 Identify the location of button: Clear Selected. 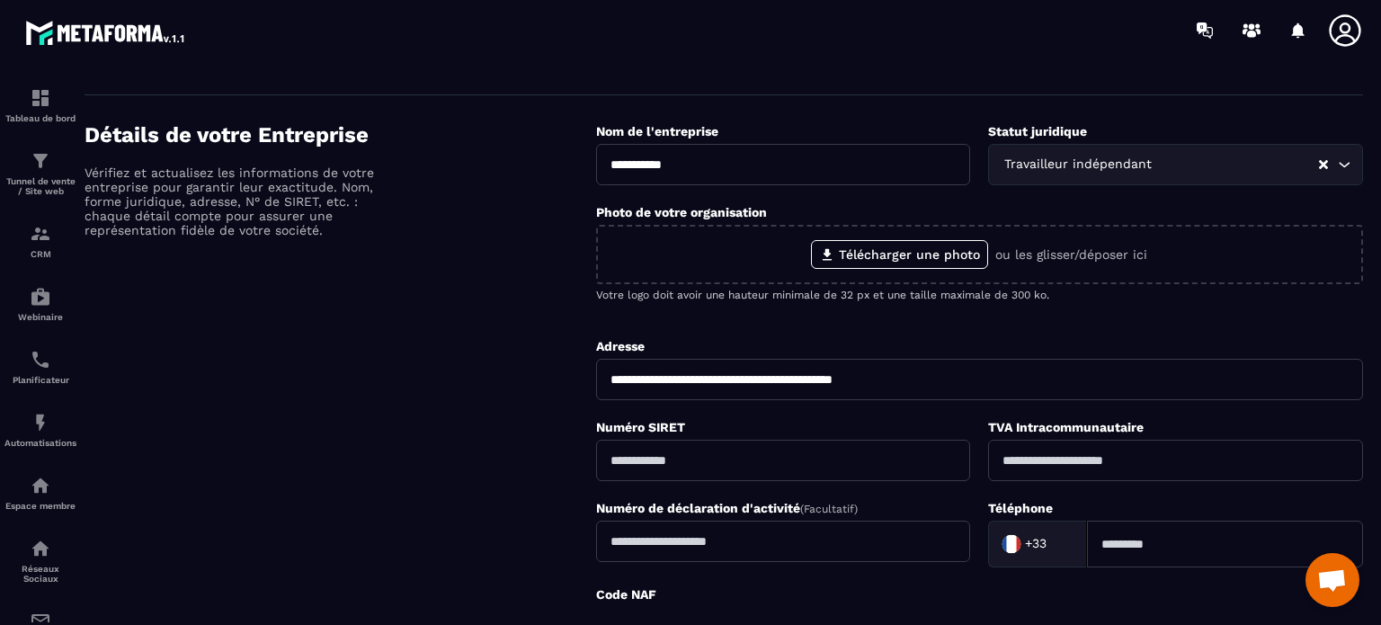
(1323, 165).